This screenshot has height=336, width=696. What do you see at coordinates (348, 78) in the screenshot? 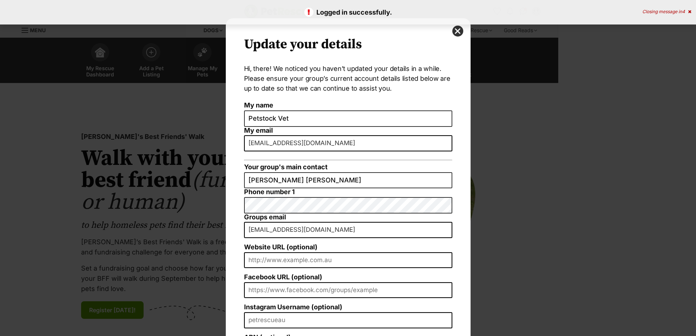
I see `p: Hi, there! We noticed you haven’t updated your details in a while. Please ensure your group’s cur...` at bounding box center [348, 78].